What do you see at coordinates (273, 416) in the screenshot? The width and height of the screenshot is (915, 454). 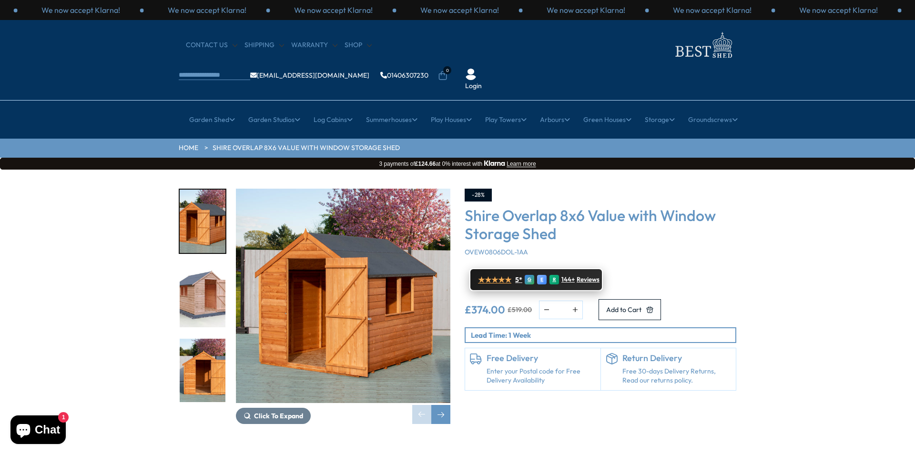 I see `button: Click To Expand` at bounding box center [273, 416].